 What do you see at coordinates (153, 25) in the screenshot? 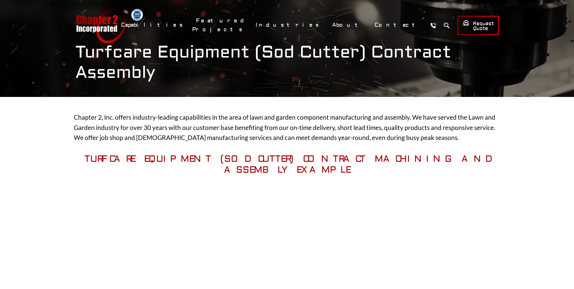
I see `a: Capabilities` at bounding box center [153, 25].